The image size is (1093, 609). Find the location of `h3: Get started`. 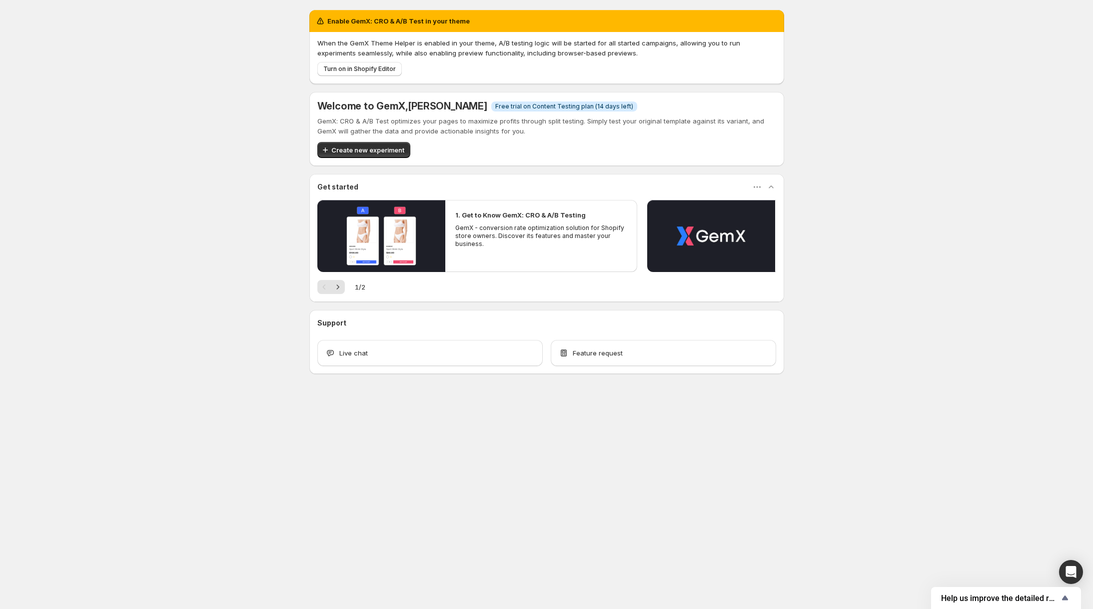

h3: Get started is located at coordinates (338, 187).